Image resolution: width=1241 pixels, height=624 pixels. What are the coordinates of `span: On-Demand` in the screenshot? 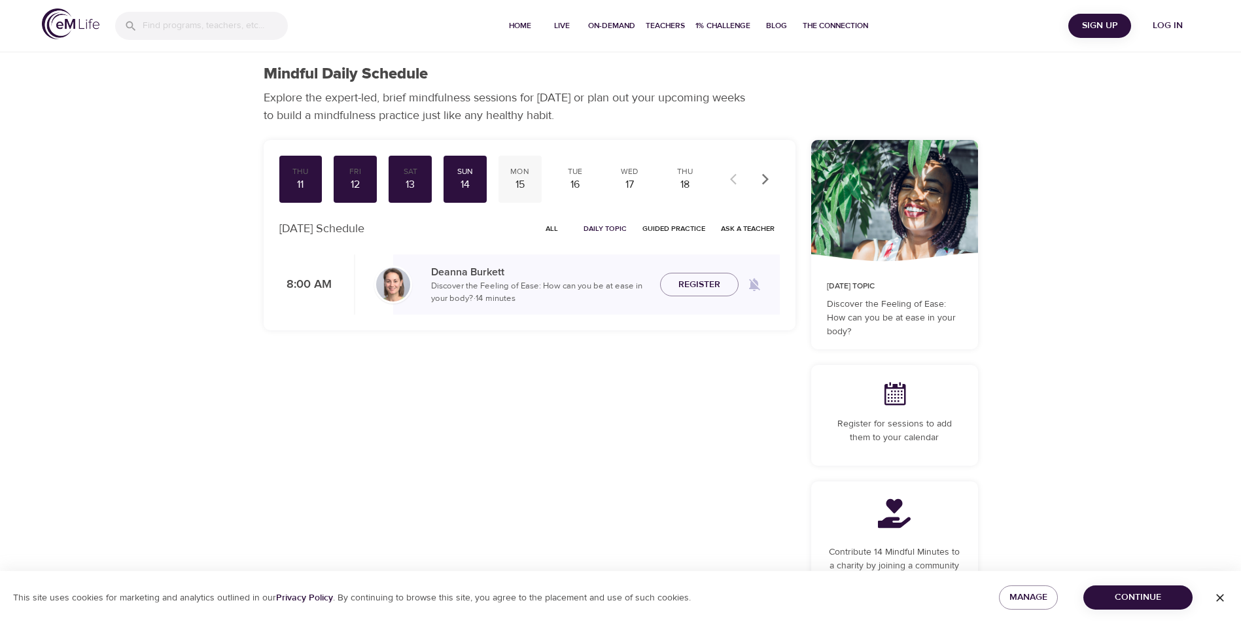 It's located at (612, 26).